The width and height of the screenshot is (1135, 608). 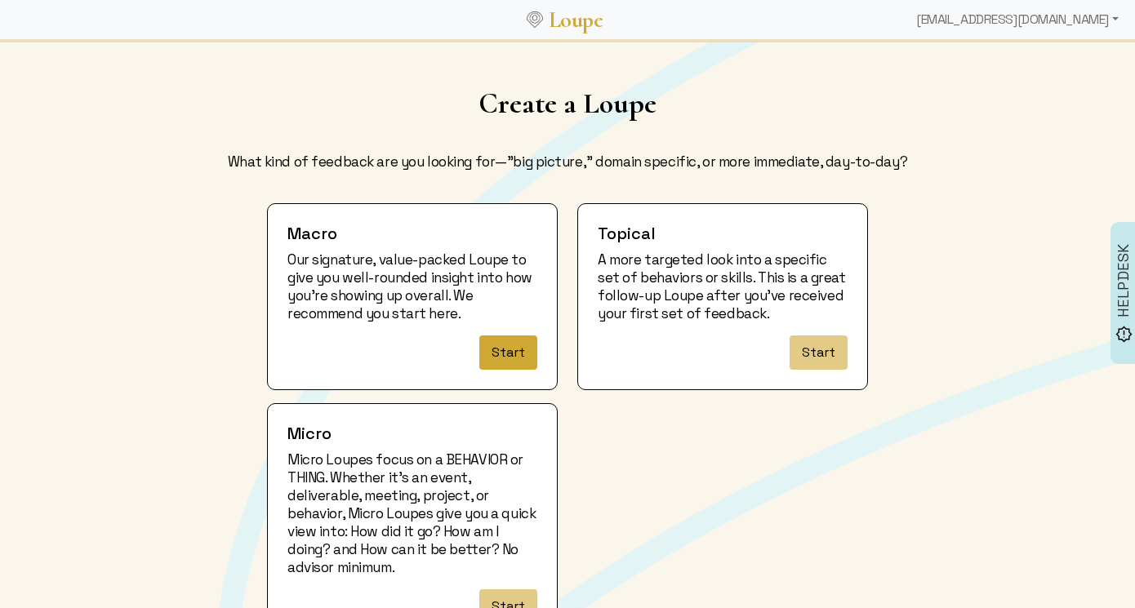 I want to click on h1: Create a Loupe, so click(x=568, y=103).